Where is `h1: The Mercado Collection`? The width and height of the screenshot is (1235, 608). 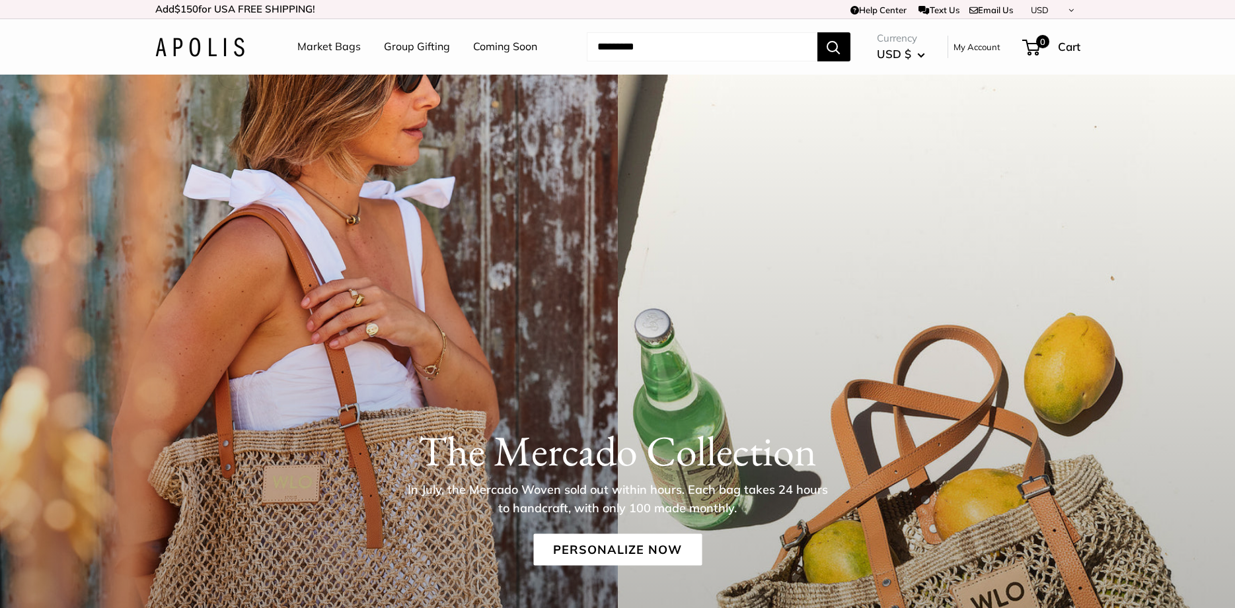
h1: The Mercado Collection is located at coordinates (618, 451).